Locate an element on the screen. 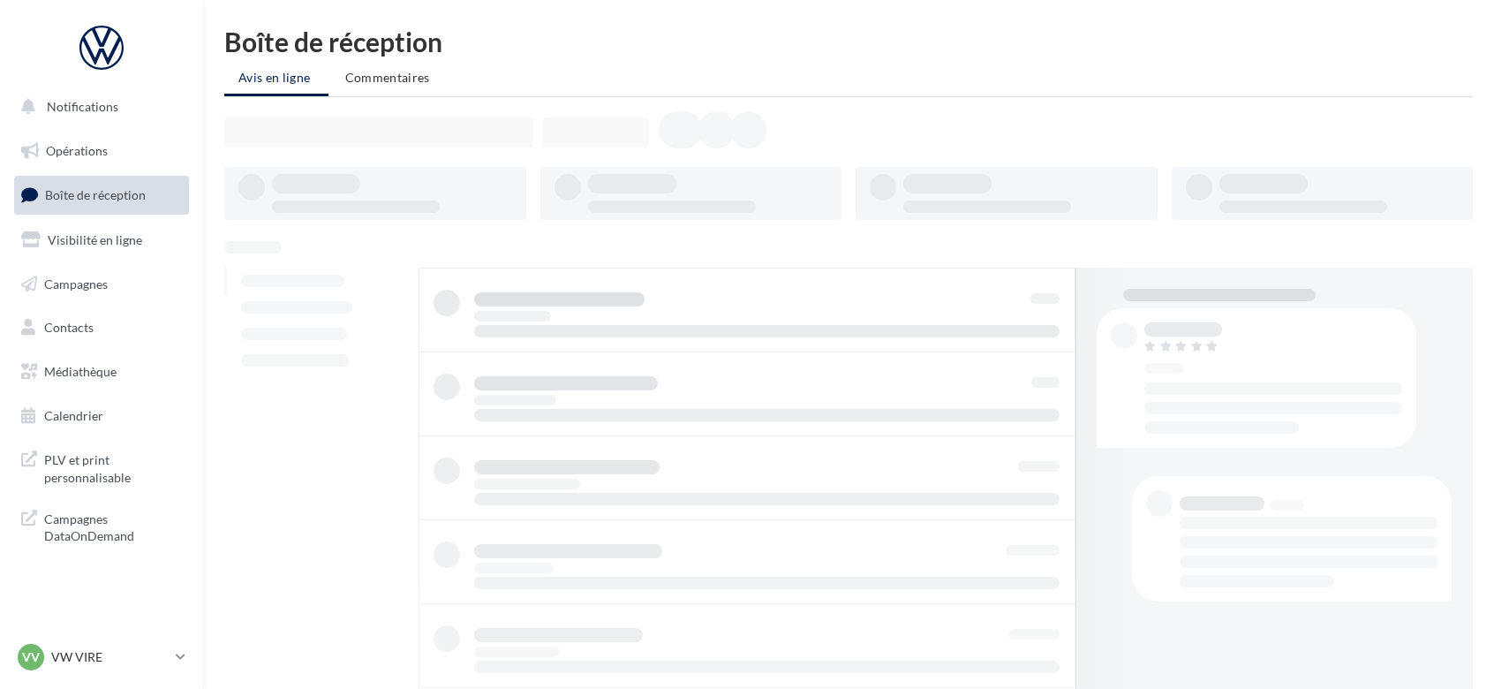  span: Opérations is located at coordinates (77, 150).